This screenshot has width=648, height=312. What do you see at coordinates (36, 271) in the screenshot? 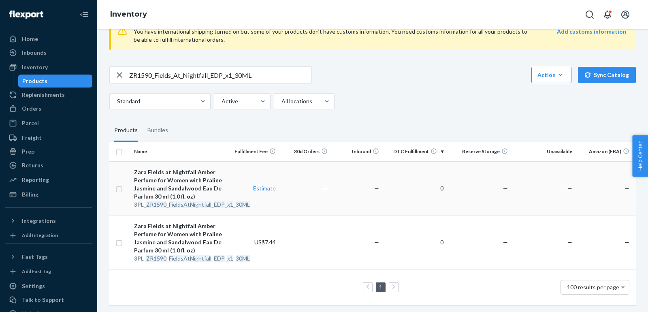
I see `div: Add Fast Tag` at bounding box center [36, 271].